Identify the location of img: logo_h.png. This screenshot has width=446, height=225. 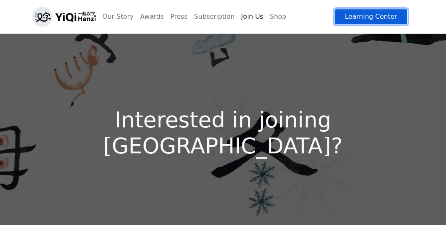
(64, 17).